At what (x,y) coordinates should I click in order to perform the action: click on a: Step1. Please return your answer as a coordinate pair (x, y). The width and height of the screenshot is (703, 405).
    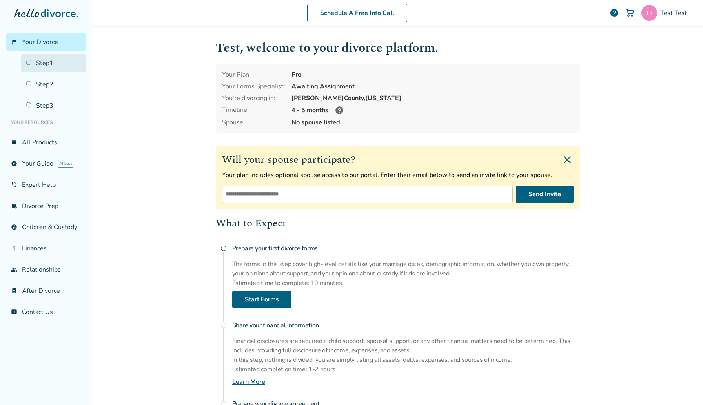
    Looking at the image, I should click on (53, 63).